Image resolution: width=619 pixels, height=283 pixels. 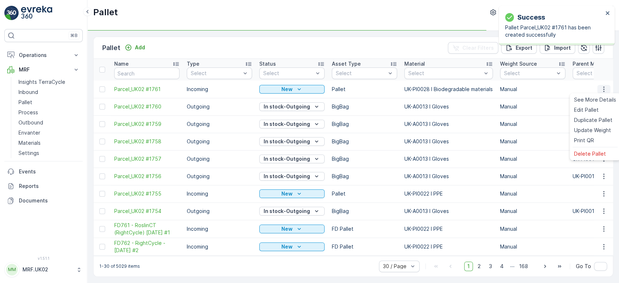 What do you see at coordinates (44, 270) in the screenshot?
I see `button: MMMRF.UK02` at bounding box center [44, 270].